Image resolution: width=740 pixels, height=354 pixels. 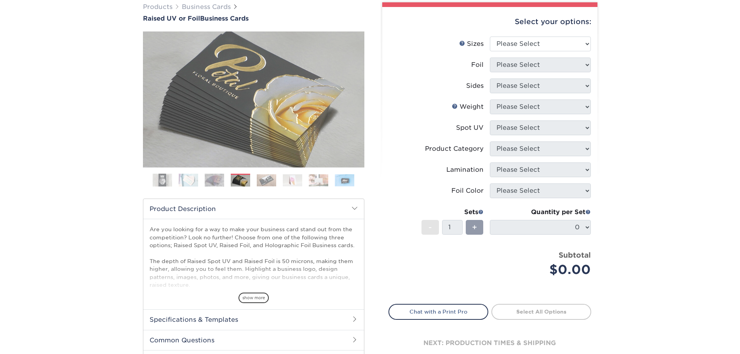 I want to click on div: Select your options:, so click(x=490, y=22).